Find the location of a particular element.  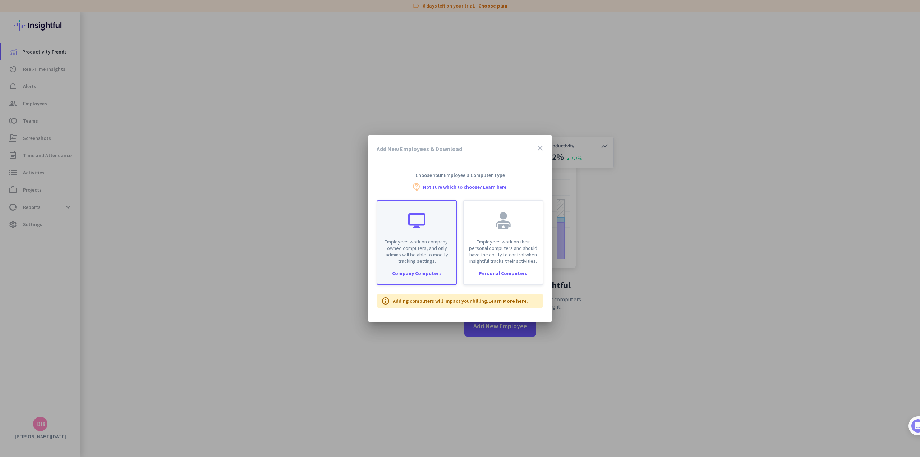

a: Not sure which to choose? Learn here. is located at coordinates (465, 187).